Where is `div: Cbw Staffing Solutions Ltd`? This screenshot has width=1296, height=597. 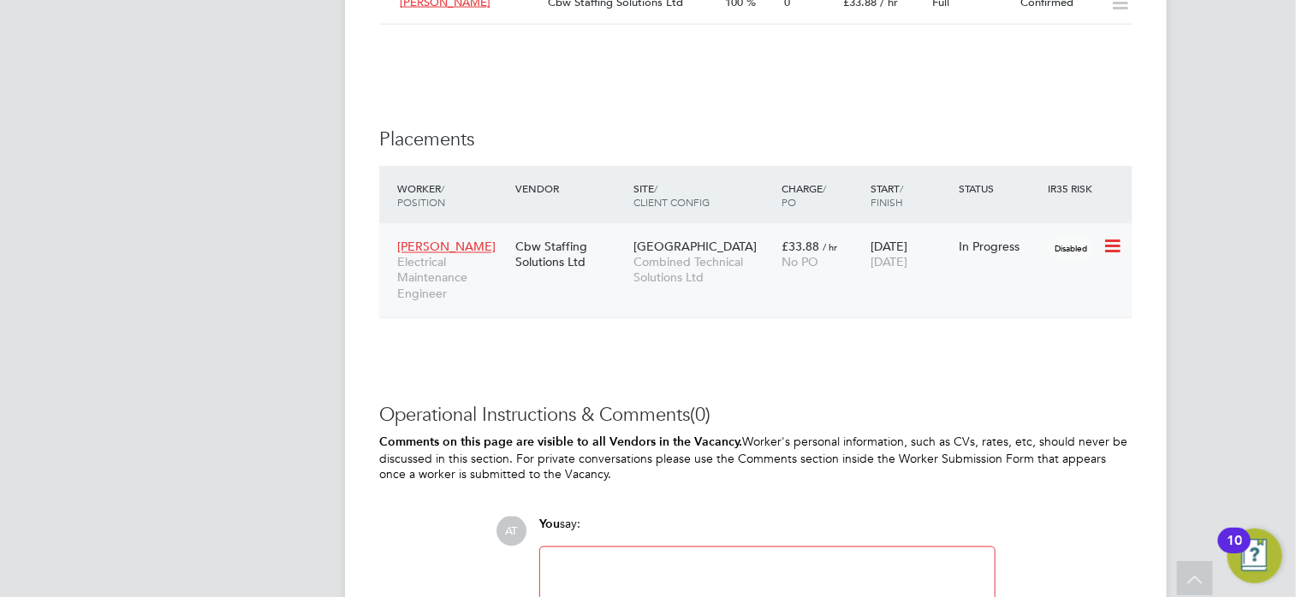
div: Cbw Staffing Solutions Ltd is located at coordinates (570, 255).